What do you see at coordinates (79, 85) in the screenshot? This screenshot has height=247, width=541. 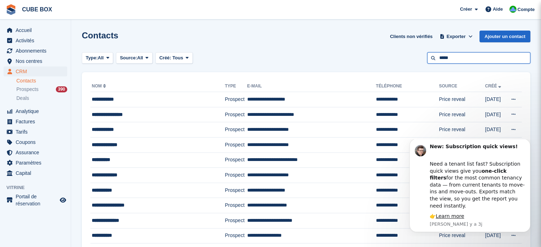 I see `p: Message from Steven, sent Il y a 3j` at bounding box center [79, 85].